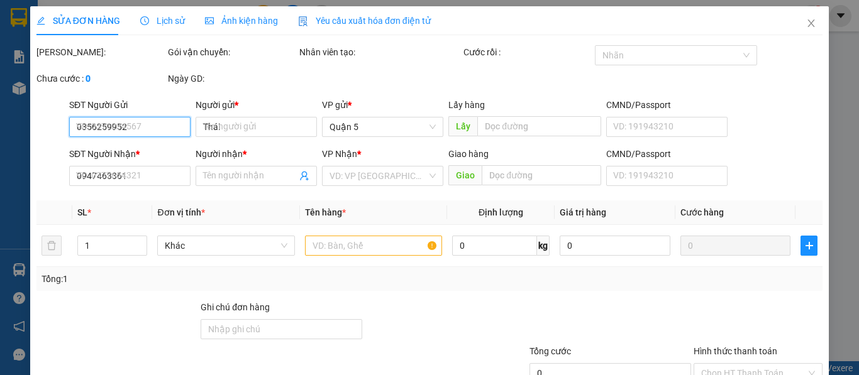 This screenshot has height=375, width=859. I want to click on div: Ngày GD:, so click(232, 79).